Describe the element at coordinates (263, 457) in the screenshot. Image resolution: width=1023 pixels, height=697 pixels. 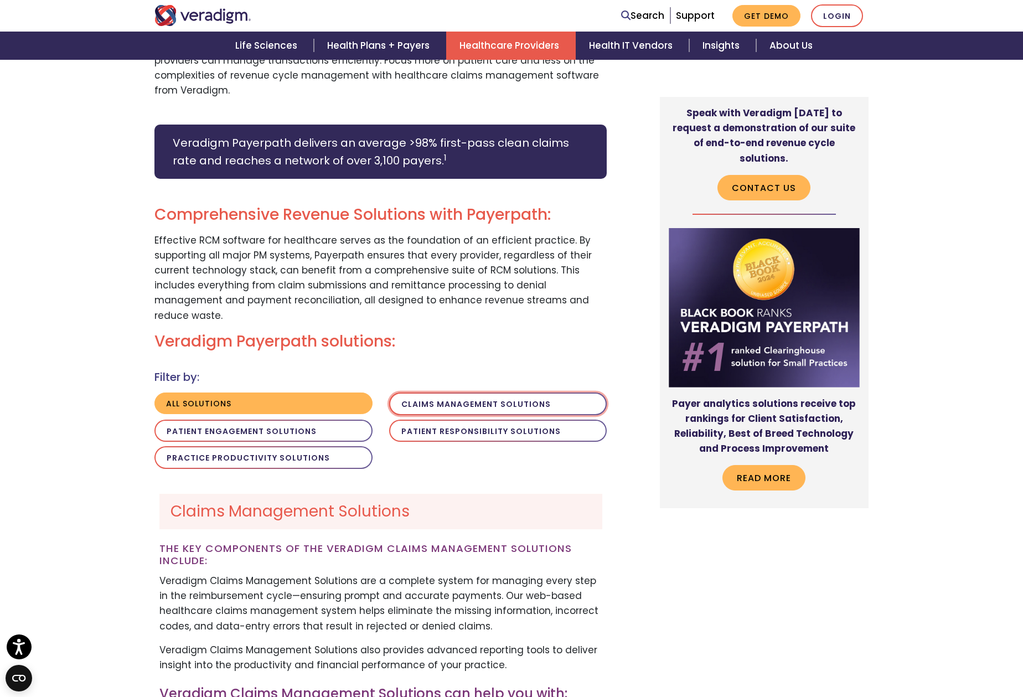
I see `button: Practice Productivity Solutions` at that location.